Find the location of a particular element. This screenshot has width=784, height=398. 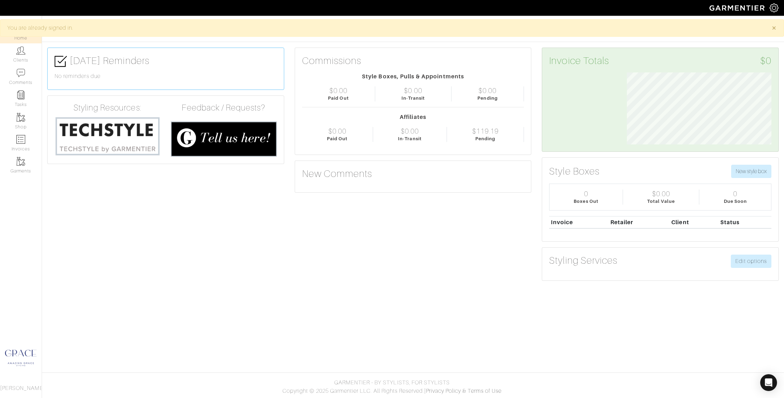

h6: No reminders due is located at coordinates (165, 76).